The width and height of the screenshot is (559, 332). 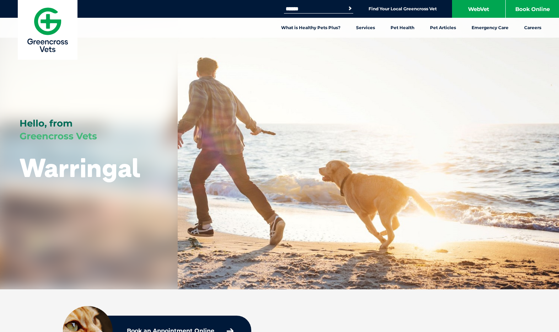 What do you see at coordinates (46, 123) in the screenshot?
I see `span: Hello, from` at bounding box center [46, 123].